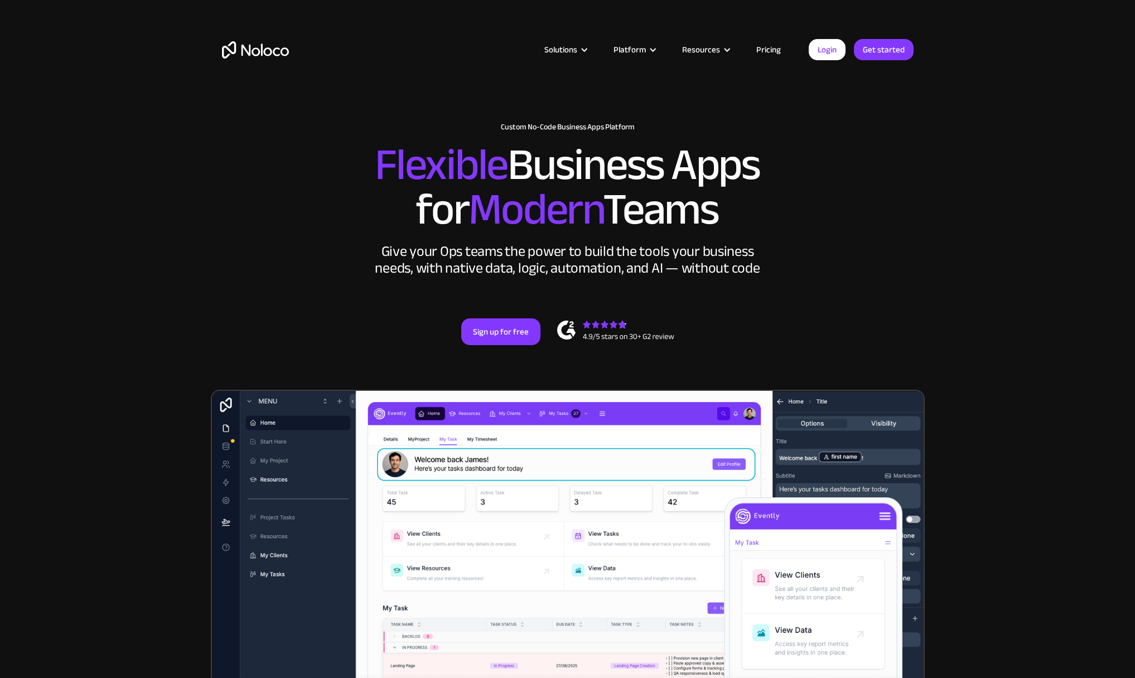 The image size is (1135, 678). What do you see at coordinates (535, 209) in the screenshot?
I see `span: Modern` at bounding box center [535, 209].